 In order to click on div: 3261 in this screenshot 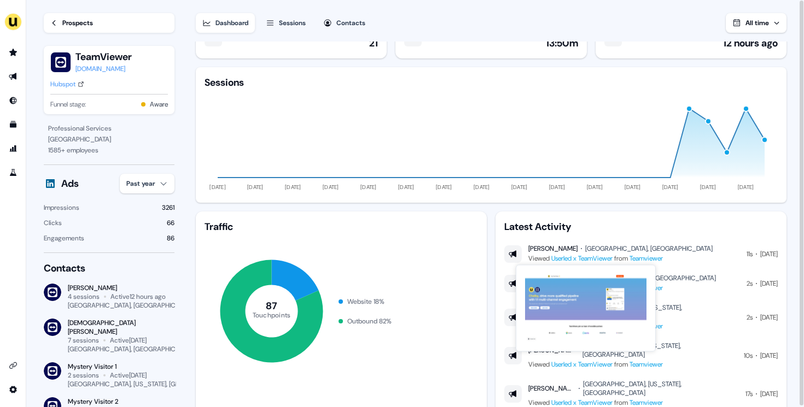, I will do `click(168, 208)`.